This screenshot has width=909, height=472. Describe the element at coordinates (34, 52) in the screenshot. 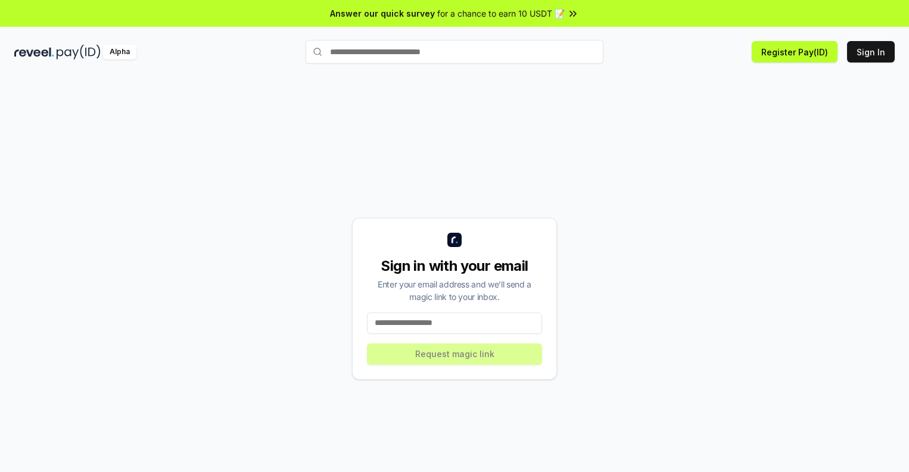

I see `img: reveel_dark` at that location.